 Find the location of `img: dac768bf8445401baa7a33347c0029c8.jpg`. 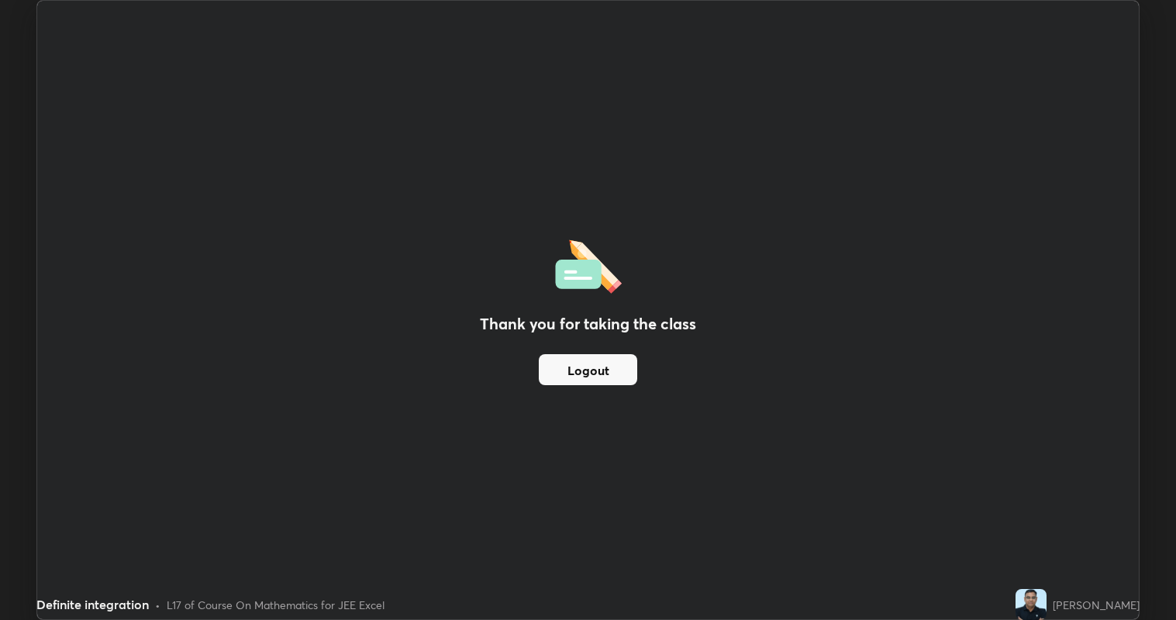

img: dac768bf8445401baa7a33347c0029c8.jpg is located at coordinates (1031, 605).